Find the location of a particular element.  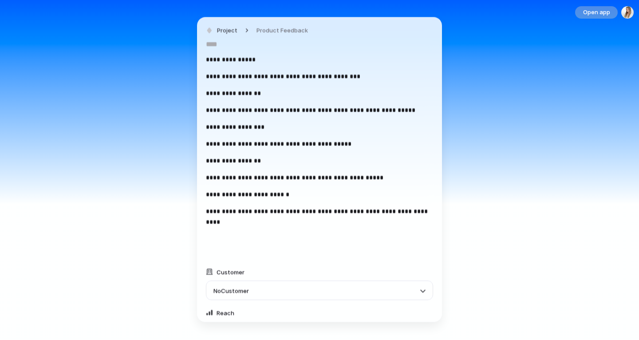

button: Product Feedback is located at coordinates (282, 31).